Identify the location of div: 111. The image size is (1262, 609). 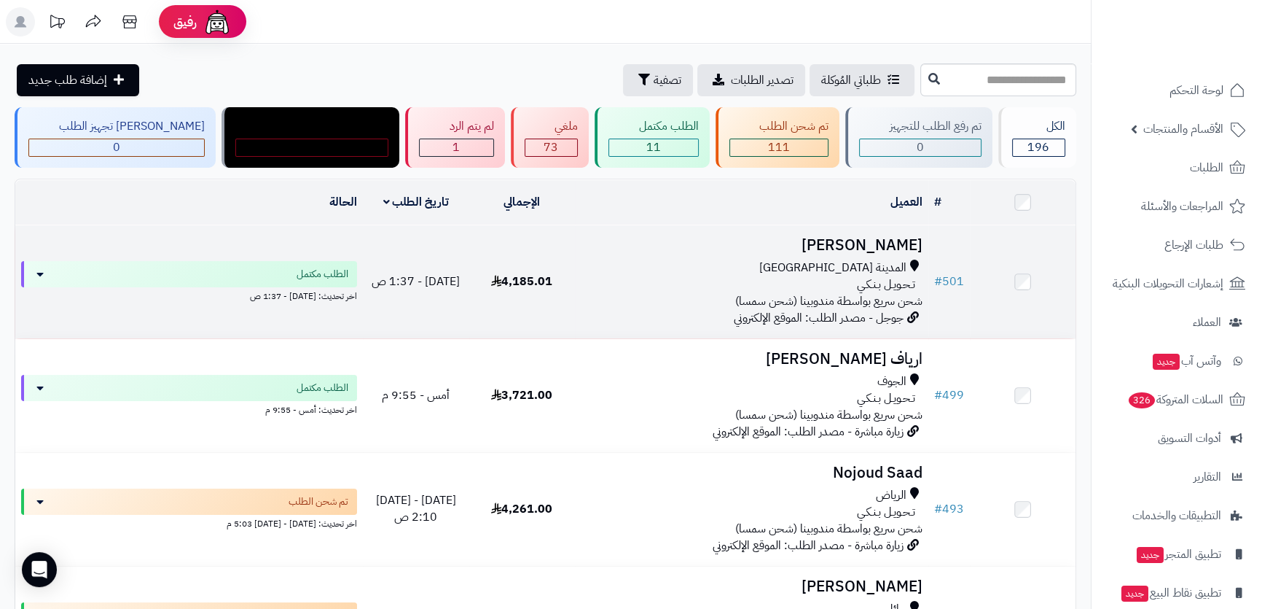
(779, 147).